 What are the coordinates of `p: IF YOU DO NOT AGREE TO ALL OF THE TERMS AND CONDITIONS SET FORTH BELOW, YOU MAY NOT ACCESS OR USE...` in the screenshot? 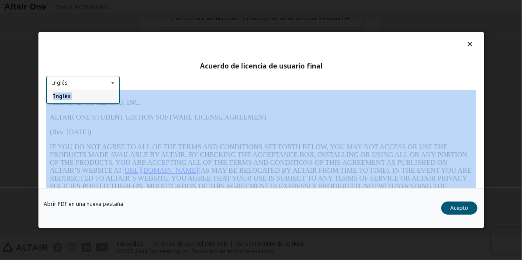 It's located at (215, 83).